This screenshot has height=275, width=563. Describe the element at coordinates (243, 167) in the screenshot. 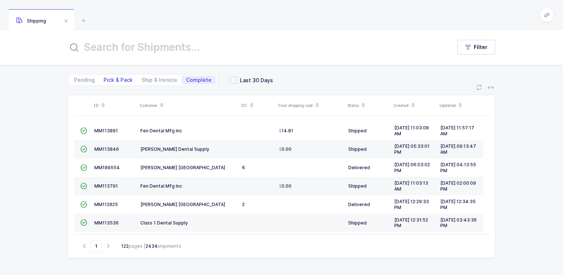

I see `span: 6` at that location.